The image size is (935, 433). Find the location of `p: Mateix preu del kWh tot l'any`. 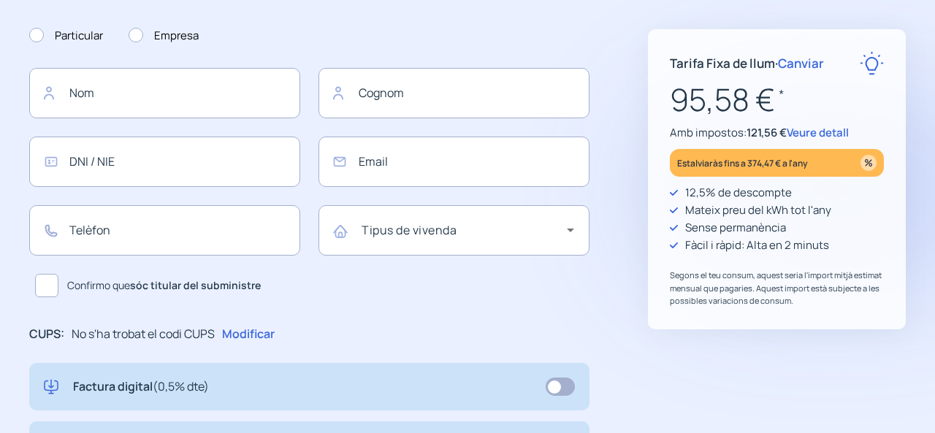

p: Mateix preu del kWh tot l'any is located at coordinates (758, 210).